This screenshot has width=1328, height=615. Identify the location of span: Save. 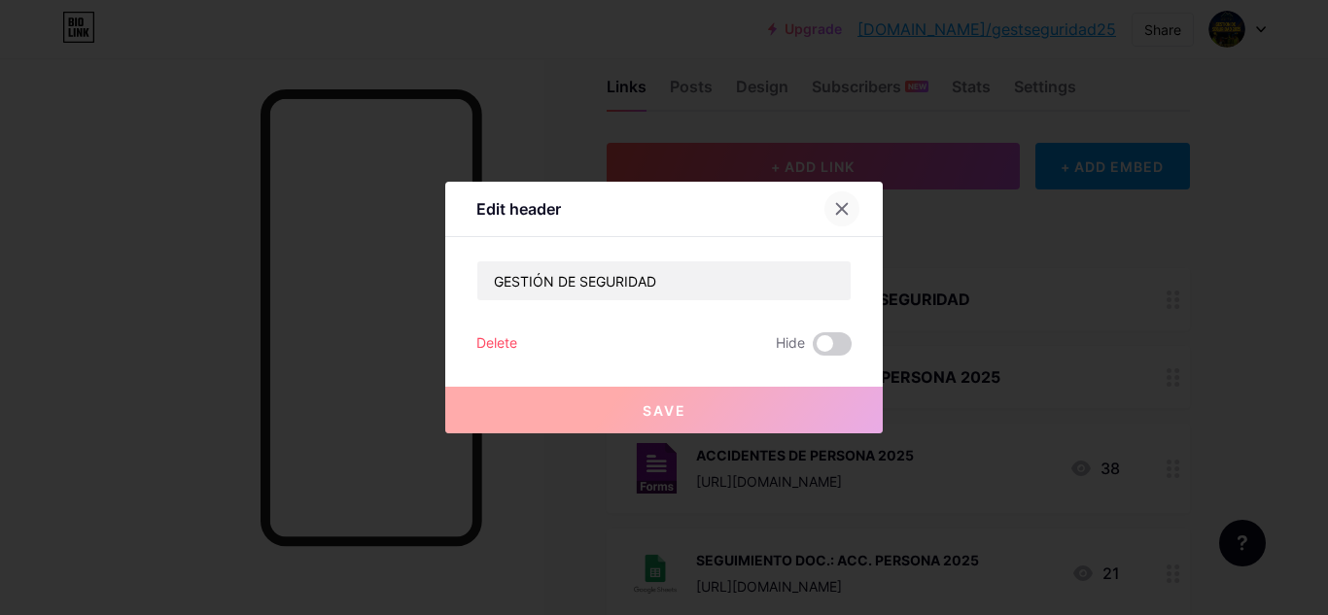
(664, 410).